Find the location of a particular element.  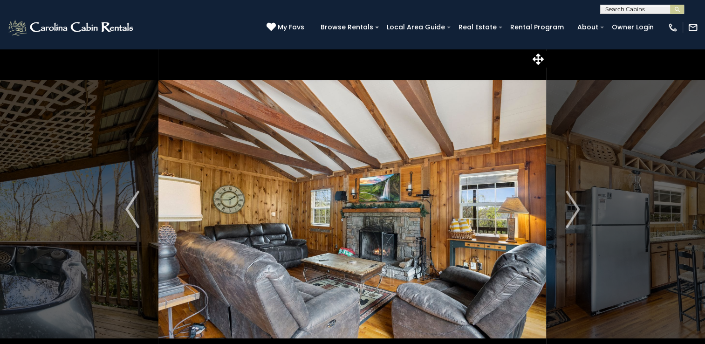

a: Real Estate is located at coordinates (478, 27).